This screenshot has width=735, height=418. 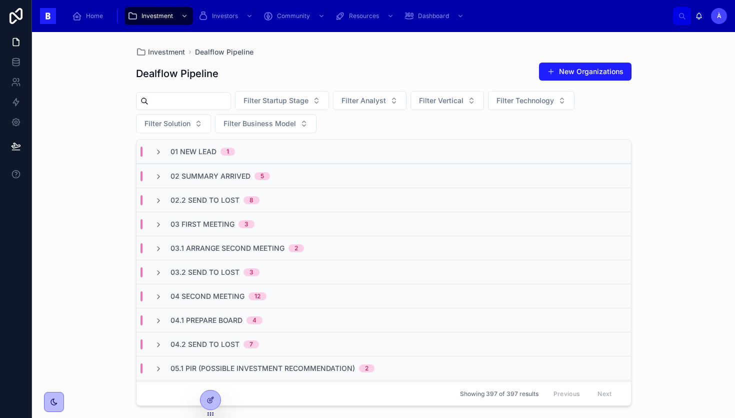 What do you see at coordinates (525, 101) in the screenshot?
I see `span: Filter Technology` at bounding box center [525, 101].